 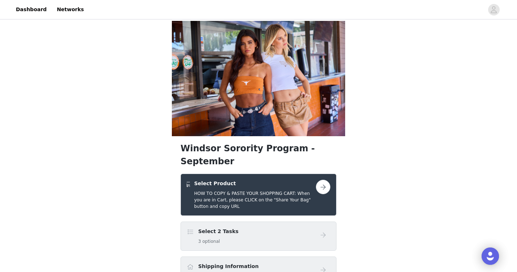 I want to click on img: campaign image, so click(x=258, y=79).